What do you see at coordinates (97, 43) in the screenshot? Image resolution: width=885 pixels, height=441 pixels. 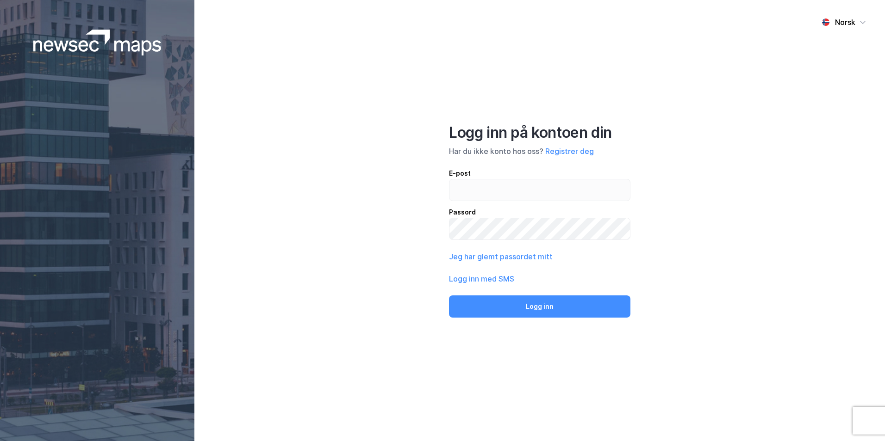 I see `img: logoWhite.bf58a803f64e89776f2b079ca2356427.svg` at bounding box center [97, 43].